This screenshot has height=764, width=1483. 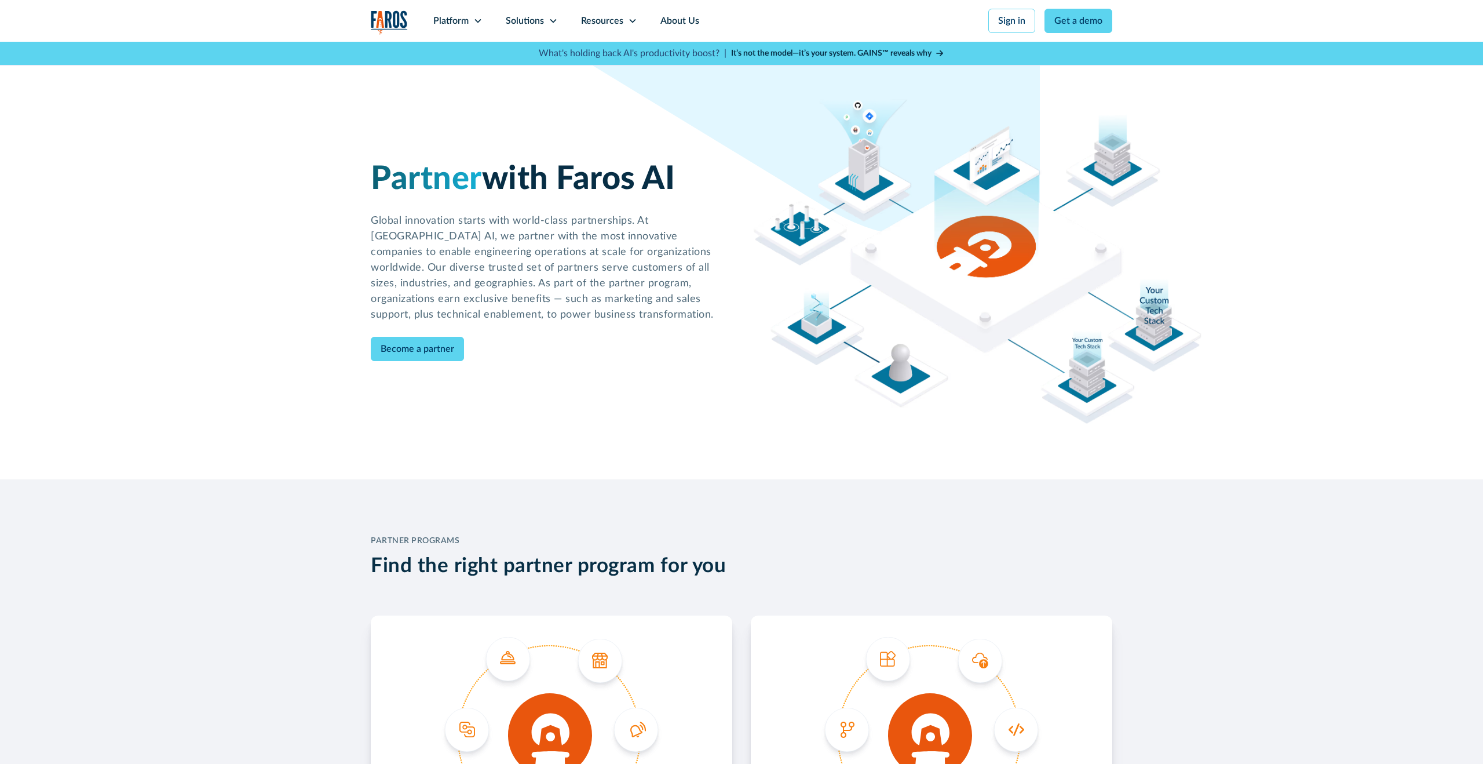 I want to click on div: Platform, so click(x=451, y=21).